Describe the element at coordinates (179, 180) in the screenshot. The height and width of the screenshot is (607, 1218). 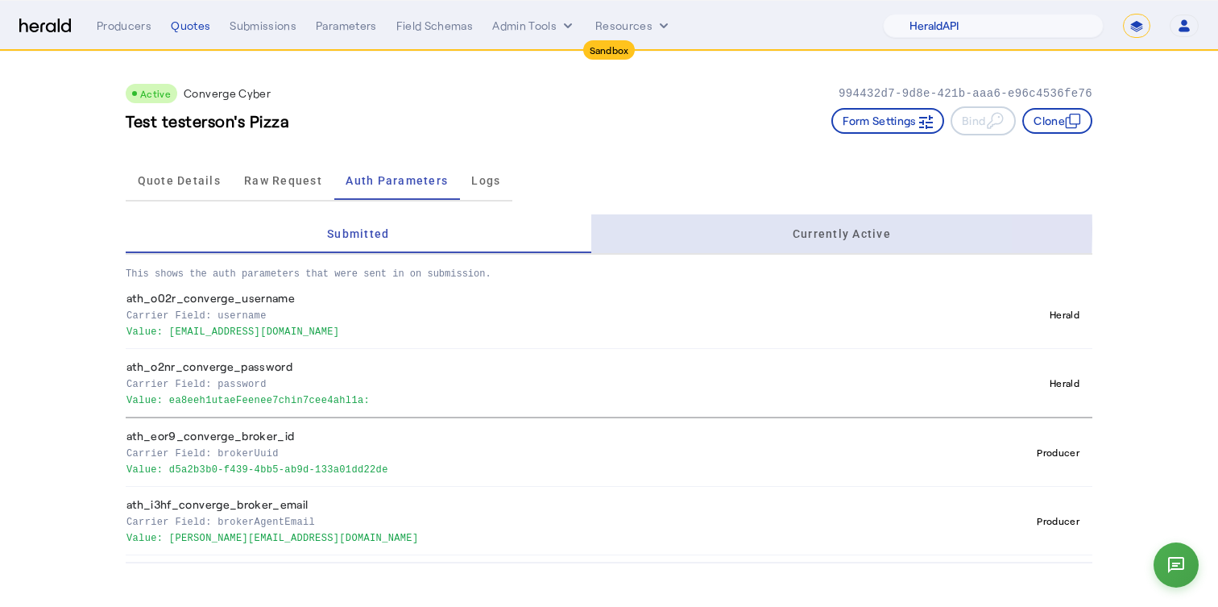
I see `span: Quote Details` at that location.